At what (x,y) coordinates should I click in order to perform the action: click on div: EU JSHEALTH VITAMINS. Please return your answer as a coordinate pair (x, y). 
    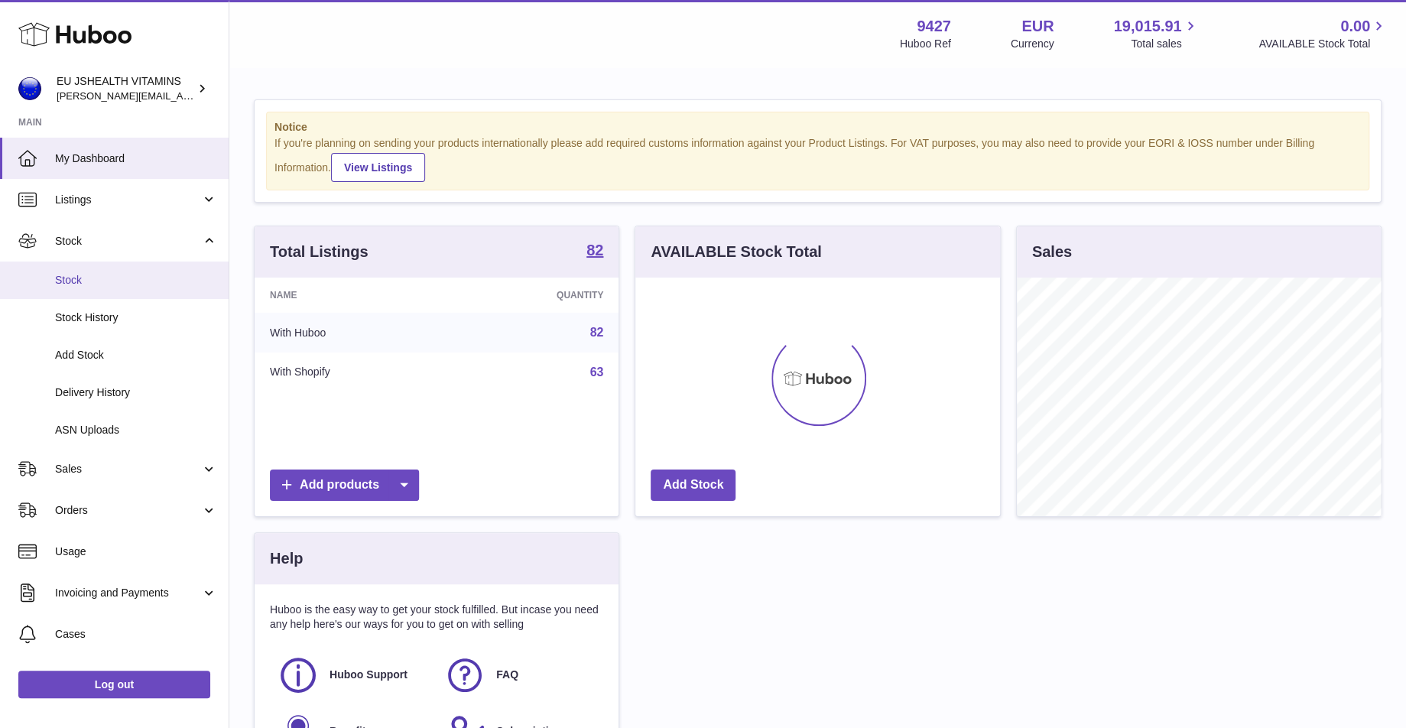
    Looking at the image, I should click on (125, 89).